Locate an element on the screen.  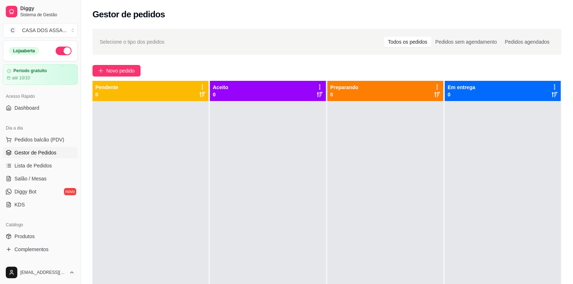
button: Pedidos balcão (PDV) is located at coordinates (40, 140).